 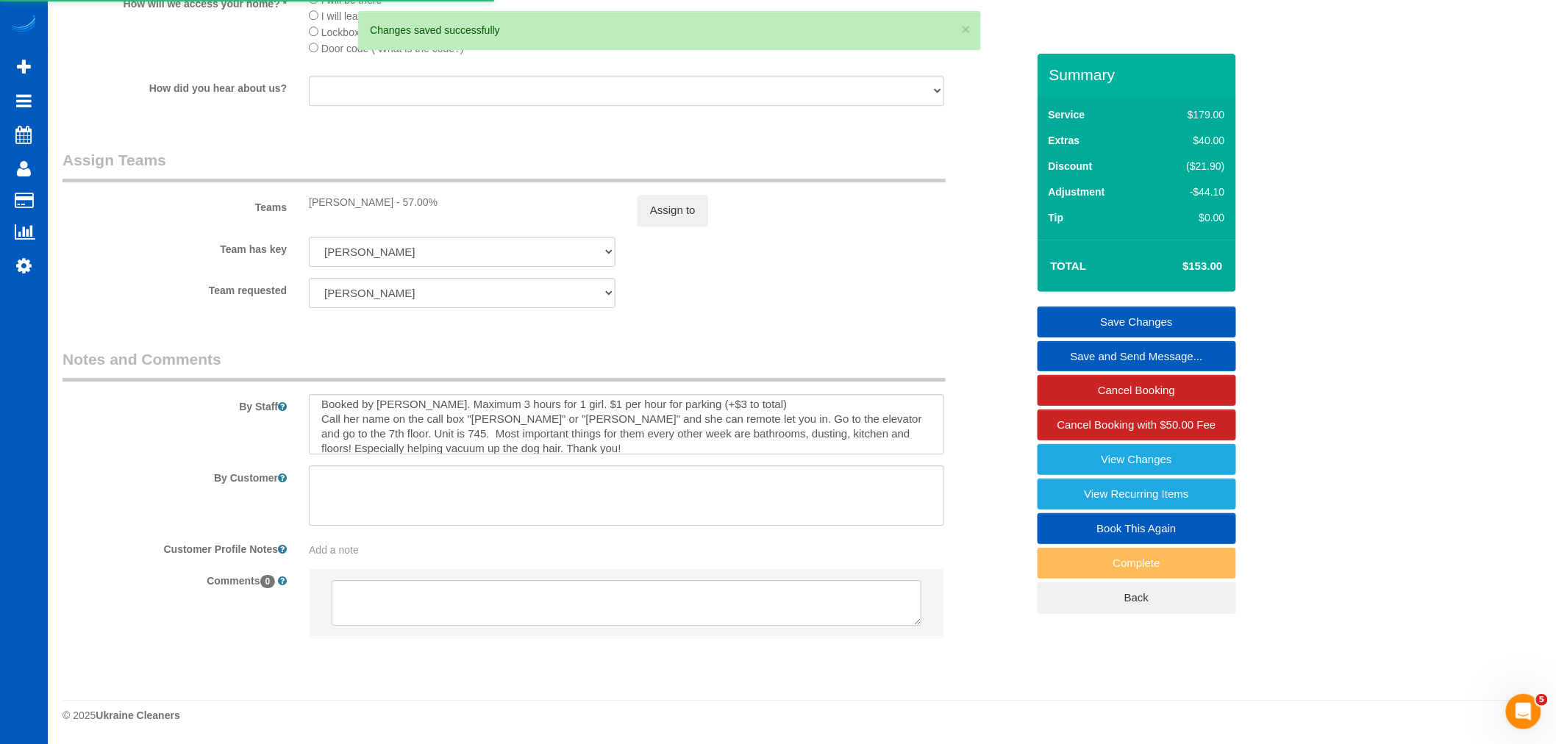 What do you see at coordinates (504, 165) in the screenshot?
I see `legend: Assign Teams` at bounding box center [504, 165].